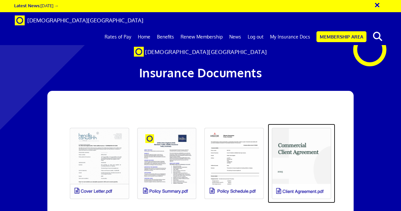 Image resolution: width=401 pixels, height=211 pixels. Describe the element at coordinates (290, 37) in the screenshot. I see `a: My Insurance Docs` at that location.